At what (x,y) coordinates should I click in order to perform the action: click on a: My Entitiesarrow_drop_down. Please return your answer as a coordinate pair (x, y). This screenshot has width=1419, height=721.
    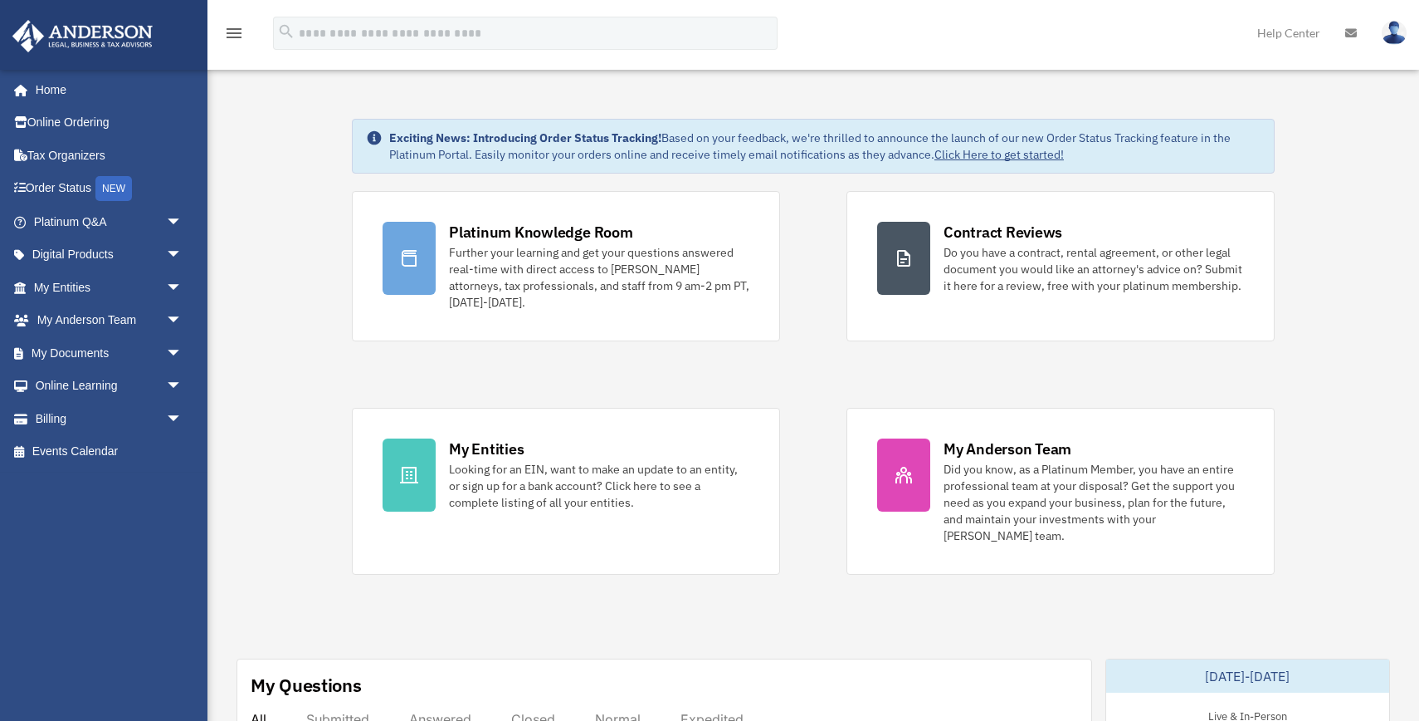
    Looking at the image, I should click on (110, 287).